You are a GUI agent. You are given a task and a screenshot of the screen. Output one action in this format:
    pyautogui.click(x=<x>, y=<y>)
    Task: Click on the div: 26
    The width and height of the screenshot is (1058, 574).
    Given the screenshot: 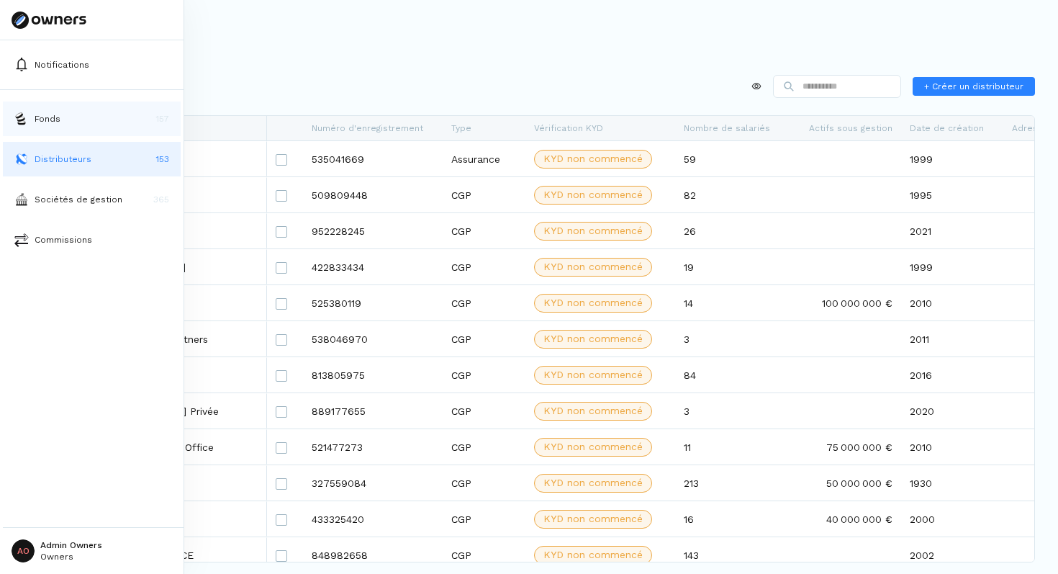 What is the action you would take?
    pyautogui.click(x=732, y=230)
    